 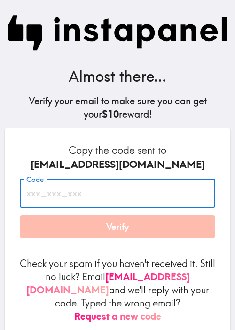 I want to click on h6: Copy the code sent to, so click(x=118, y=157).